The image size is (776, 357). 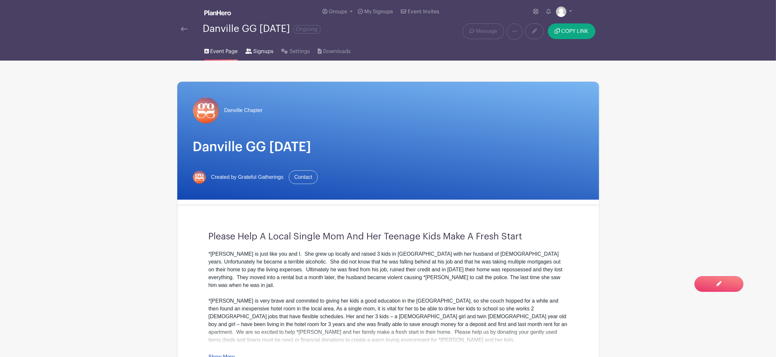 What do you see at coordinates (244, 111) in the screenshot?
I see `span: Danville Chapter` at bounding box center [244, 111].